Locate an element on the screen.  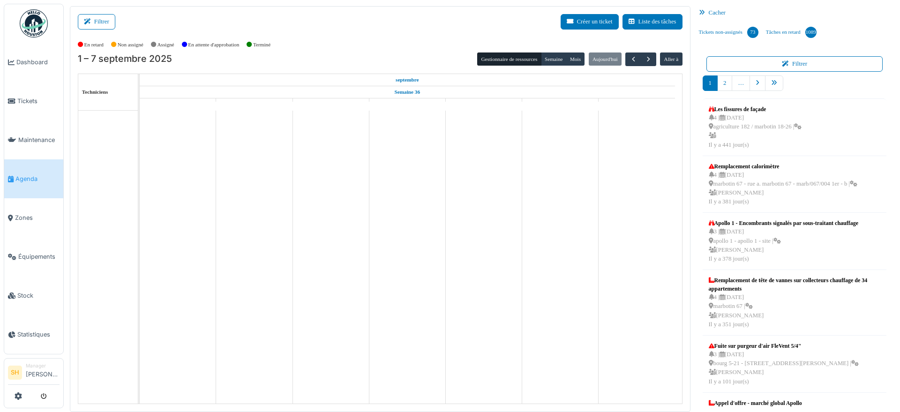
div: Remplacement de tête de vannes sur collecteurs chauffage de 34 appartements is located at coordinates (794, 284).